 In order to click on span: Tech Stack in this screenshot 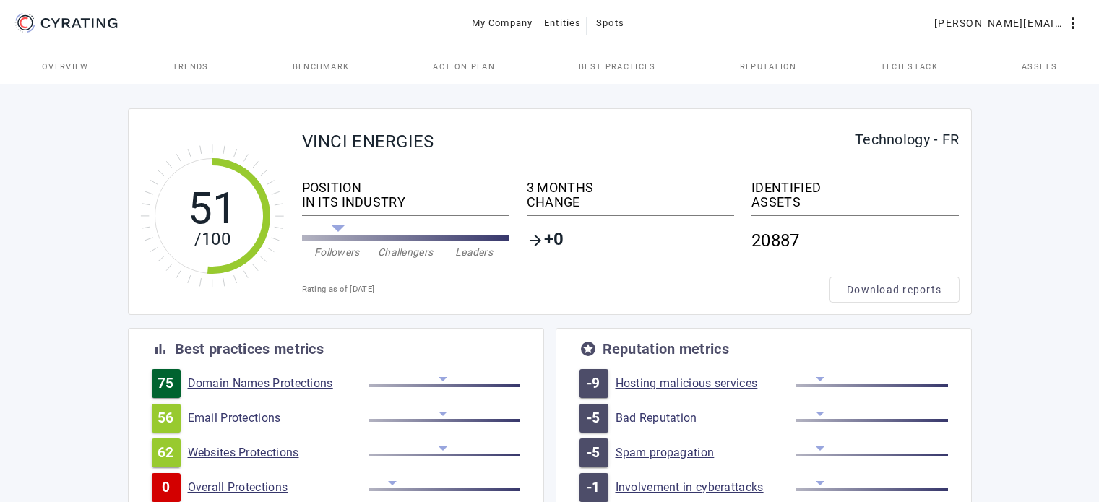, I will do `click(909, 66)`.